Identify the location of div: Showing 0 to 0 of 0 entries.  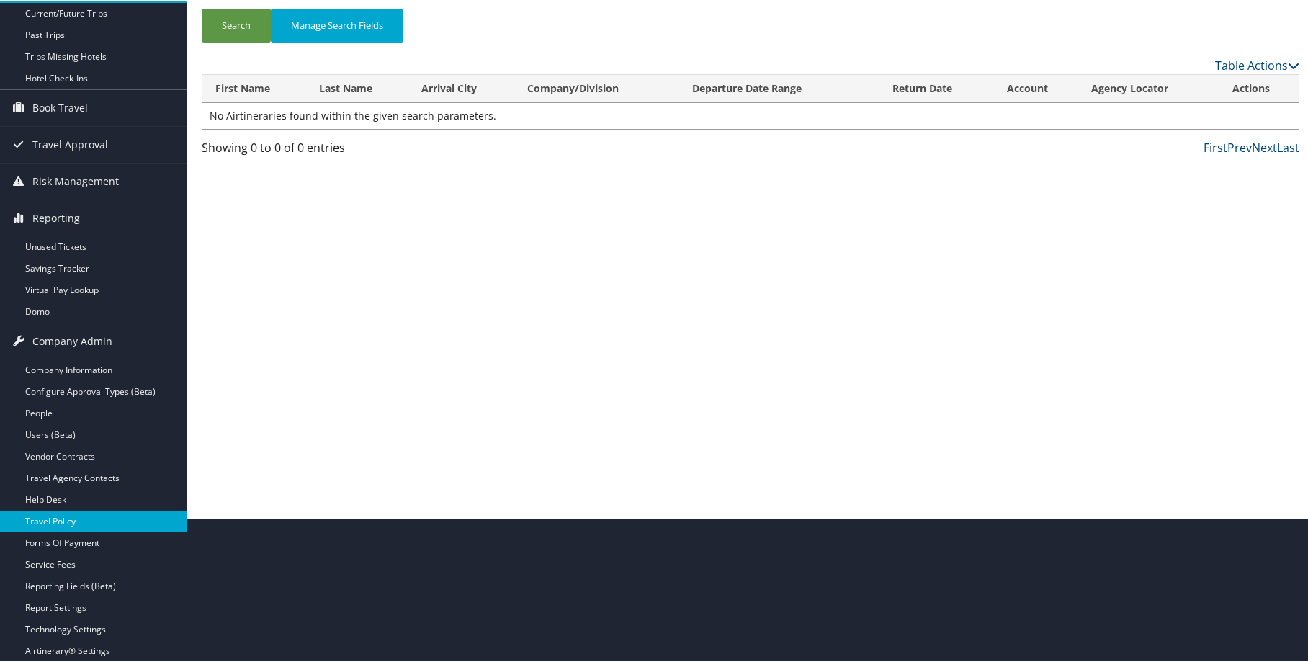
(331, 150).